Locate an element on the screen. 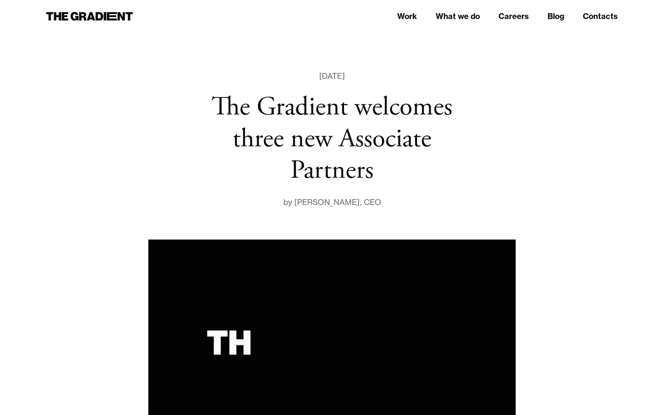 Image resolution: width=664 pixels, height=415 pixels. a: Careers is located at coordinates (514, 16).